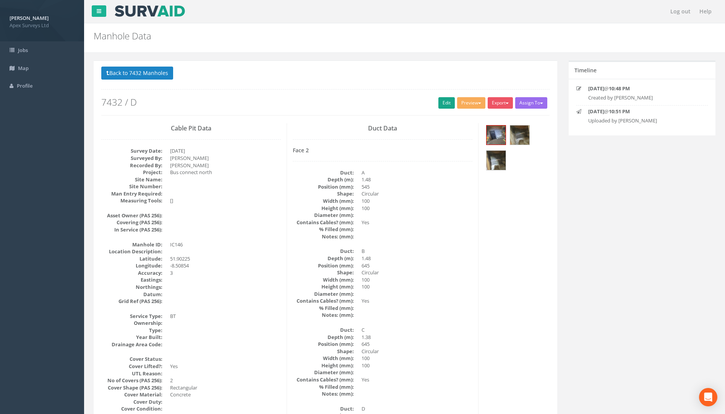 This screenshot has width=725, height=414. Describe the element at coordinates (132, 172) in the screenshot. I see `dt: Project:` at that location.